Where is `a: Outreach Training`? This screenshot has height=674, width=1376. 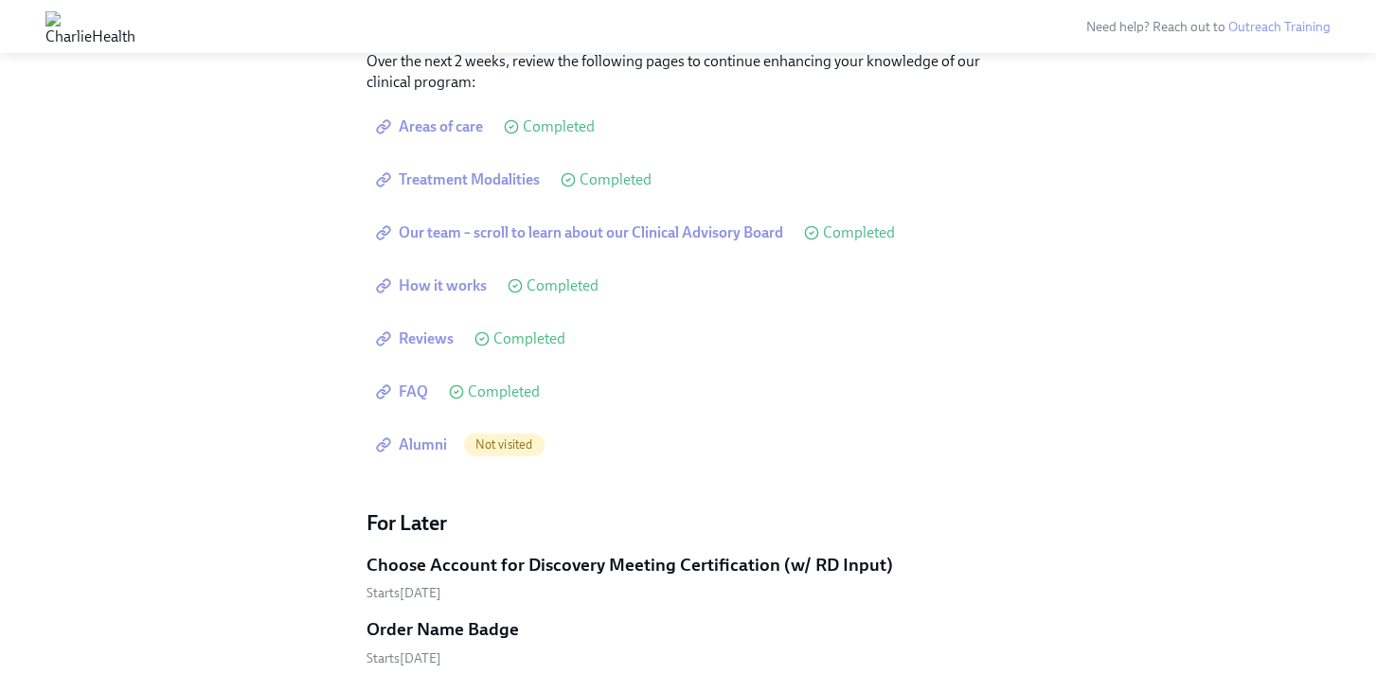
a: Outreach Training is located at coordinates (1279, 27).